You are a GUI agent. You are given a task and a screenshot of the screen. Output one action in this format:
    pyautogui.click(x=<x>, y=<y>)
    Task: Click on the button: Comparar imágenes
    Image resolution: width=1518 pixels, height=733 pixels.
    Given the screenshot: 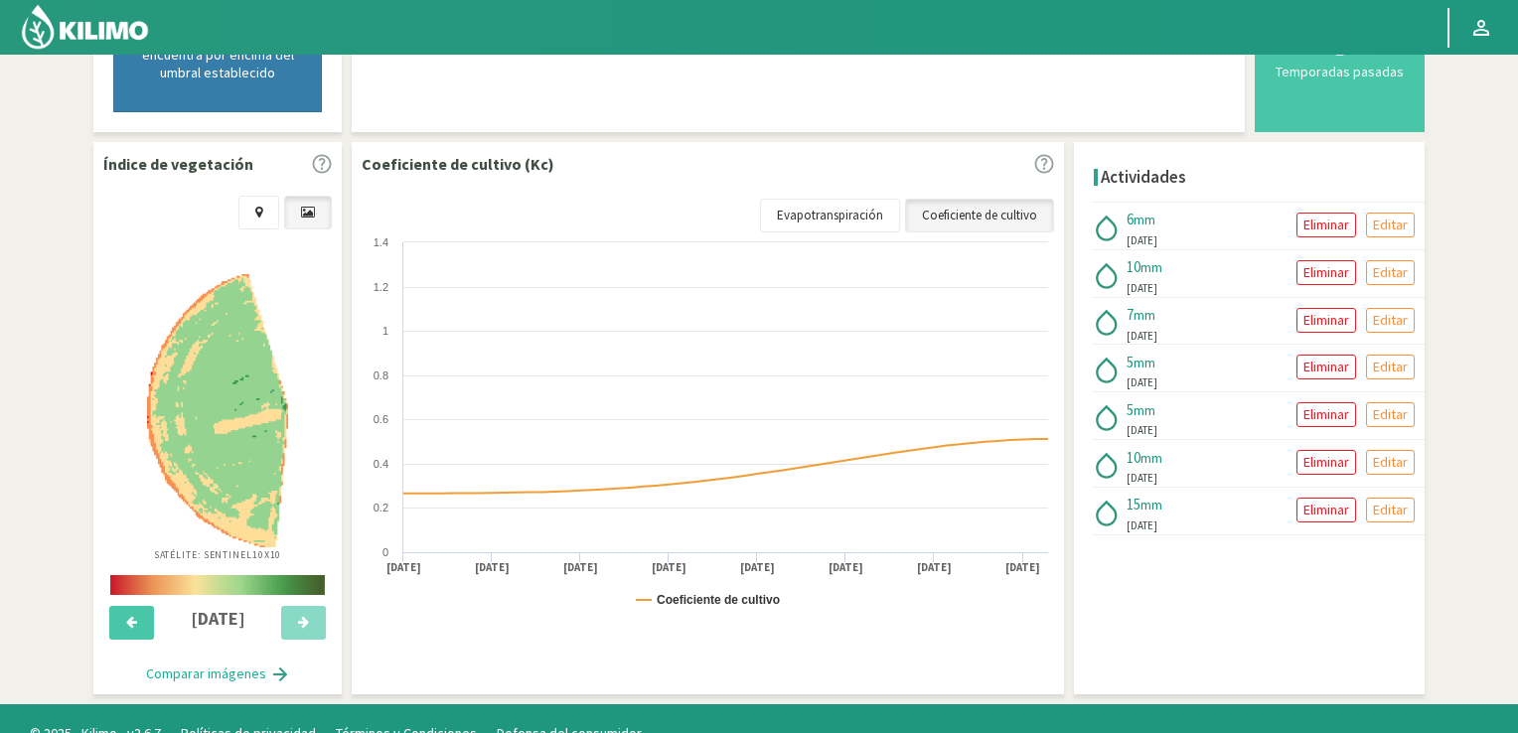 What is the action you would take?
    pyautogui.click(x=218, y=675)
    